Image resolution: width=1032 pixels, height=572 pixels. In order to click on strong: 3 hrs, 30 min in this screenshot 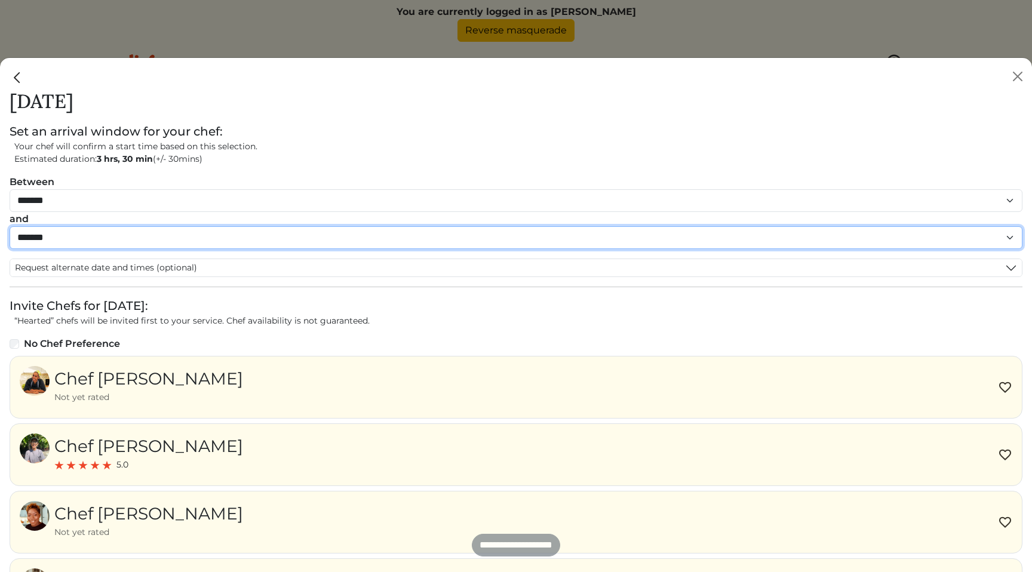, I will do `click(125, 159)`.